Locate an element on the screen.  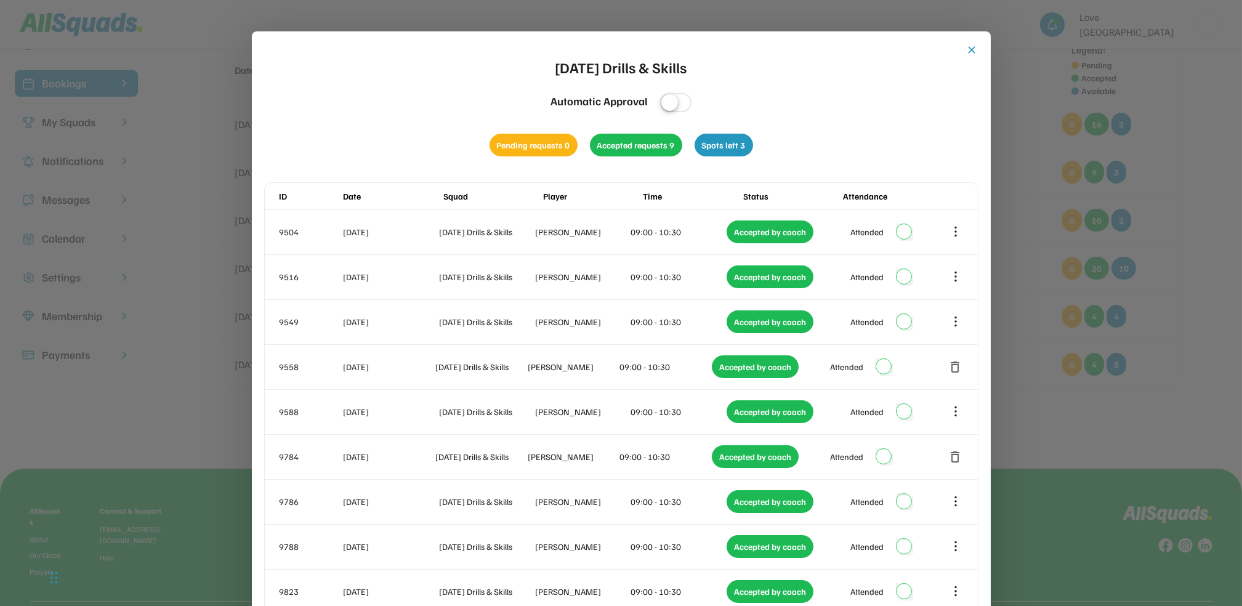
div: Date is located at coordinates (392, 196).